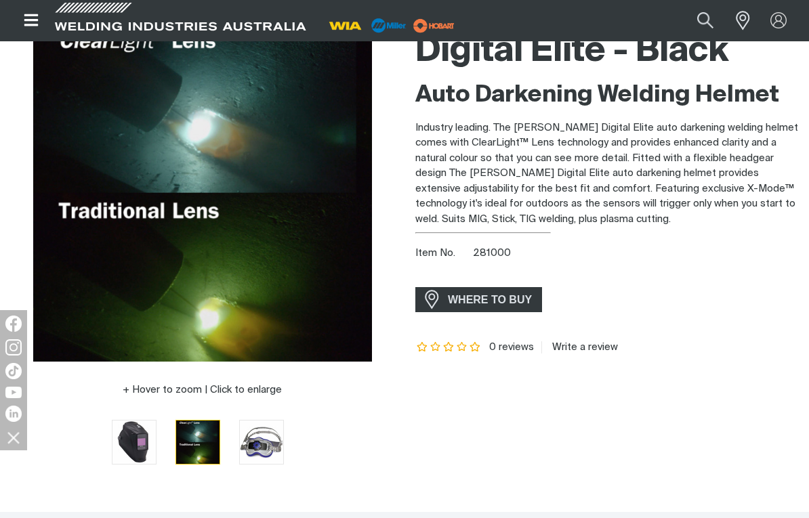  I want to click on a: WHERE TO BUY, so click(478, 300).